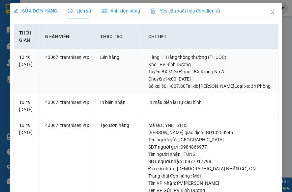 This screenshot has width=292, height=192. I want to click on span: Lịch sử, so click(79, 11).